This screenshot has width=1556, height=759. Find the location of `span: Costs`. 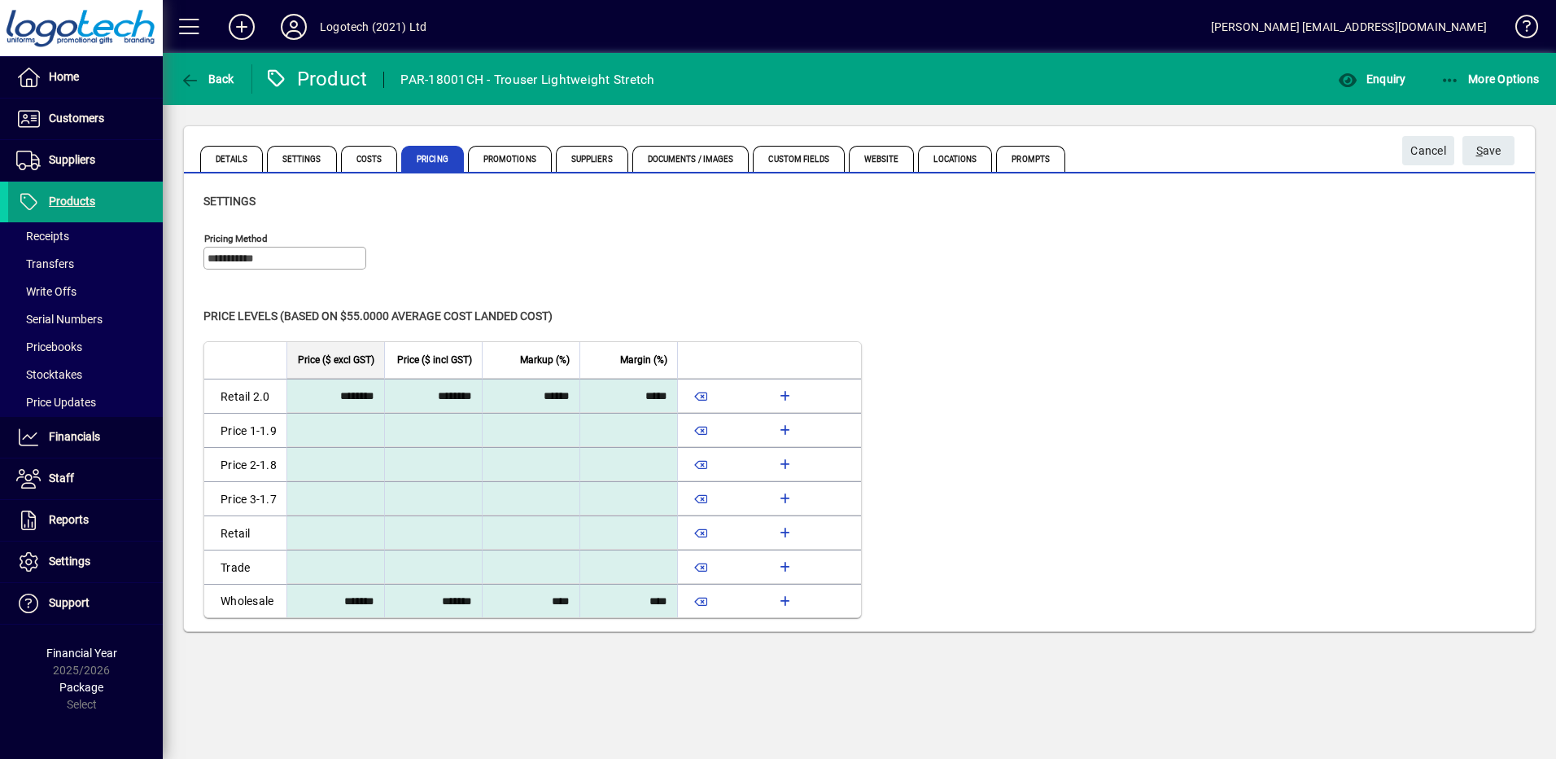

span: Costs is located at coordinates (370, 159).